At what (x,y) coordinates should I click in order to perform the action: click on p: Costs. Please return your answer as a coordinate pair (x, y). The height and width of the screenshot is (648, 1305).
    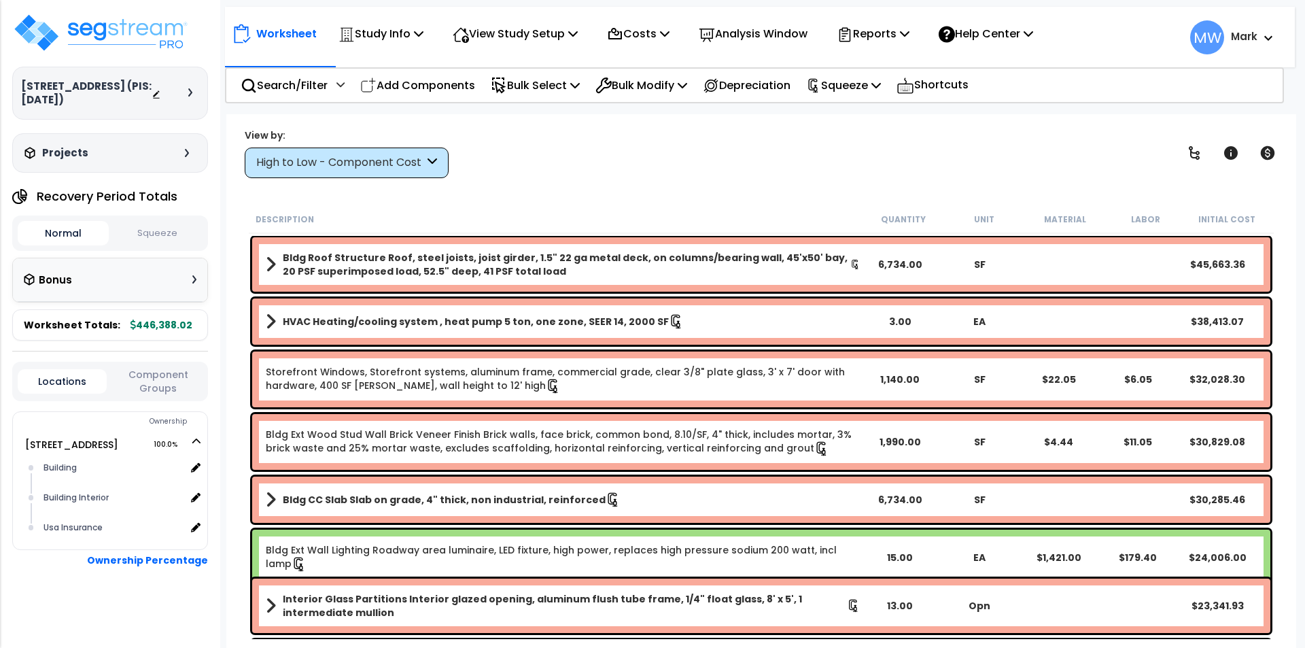
    Looking at the image, I should click on (638, 33).